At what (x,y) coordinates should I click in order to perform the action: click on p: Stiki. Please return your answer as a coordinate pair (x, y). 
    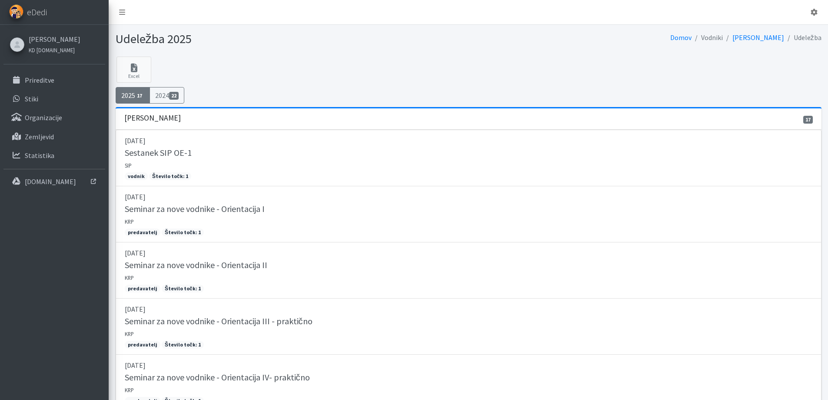
    Looking at the image, I should click on (31, 99).